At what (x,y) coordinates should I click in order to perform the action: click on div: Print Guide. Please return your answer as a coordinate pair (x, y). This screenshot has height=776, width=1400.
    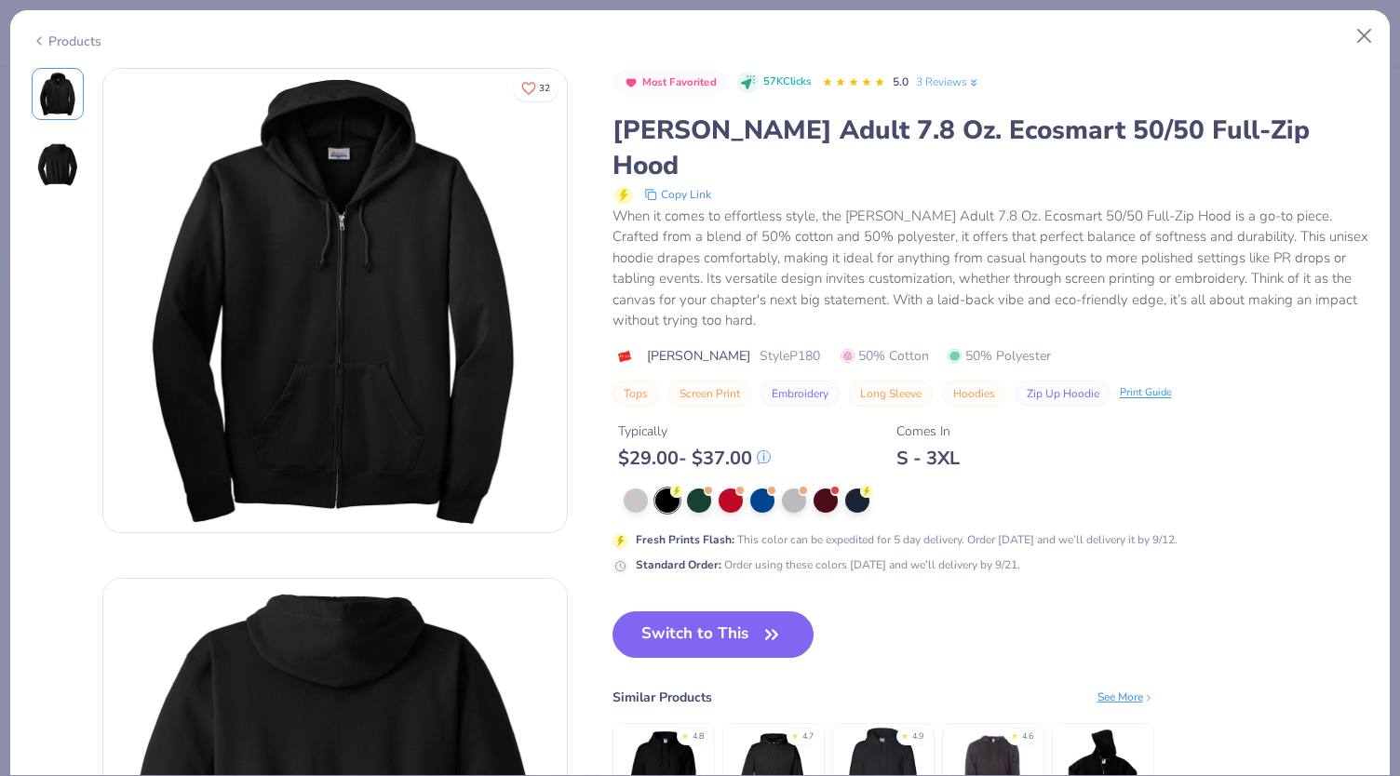
    Looking at the image, I should click on (1146, 393).